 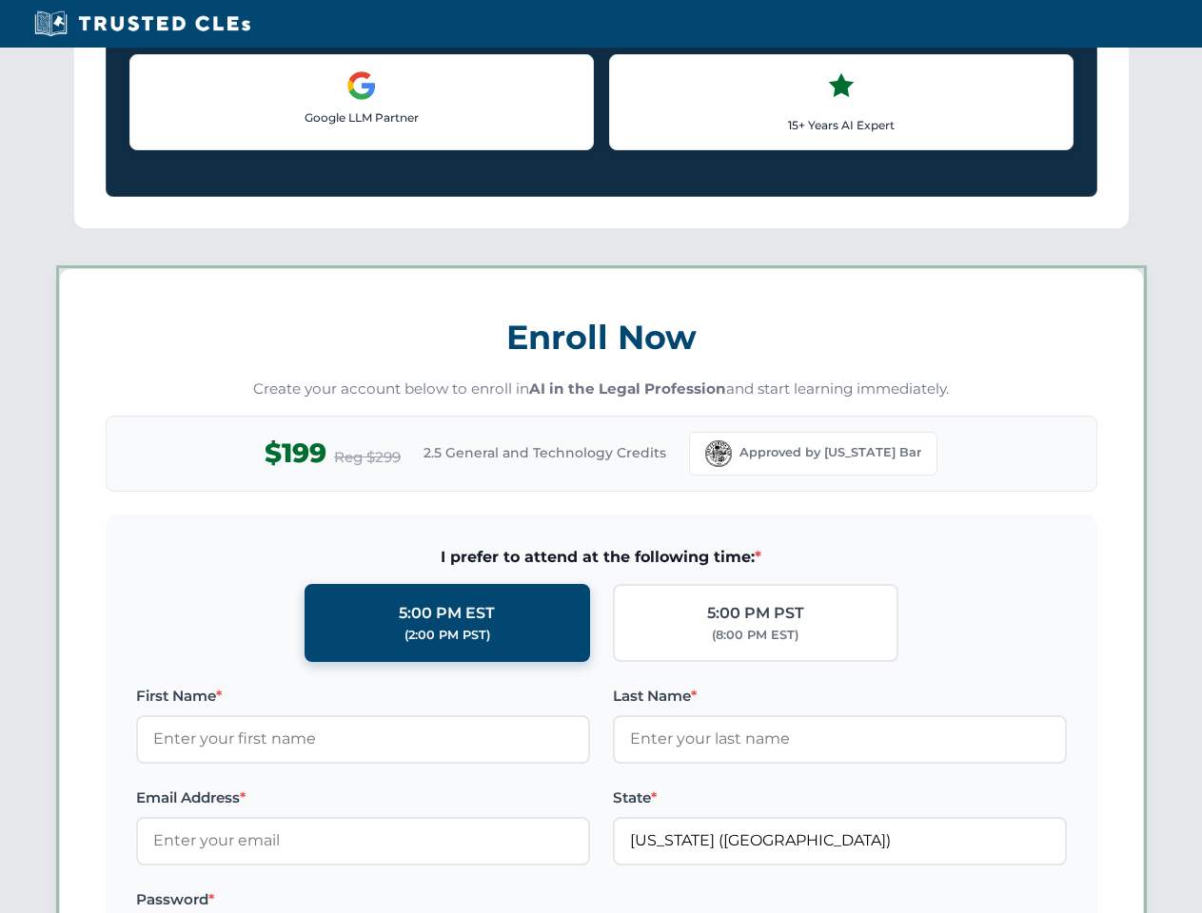 I want to click on input: Enter your email, so click(x=362, y=841).